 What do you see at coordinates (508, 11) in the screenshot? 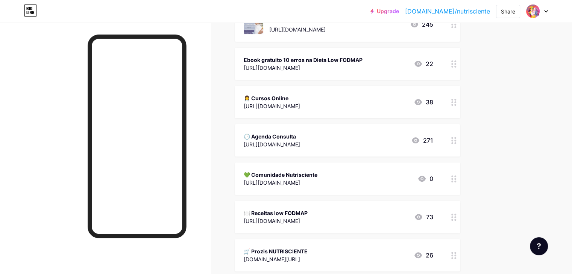
I see `div: Share` at bounding box center [508, 11].